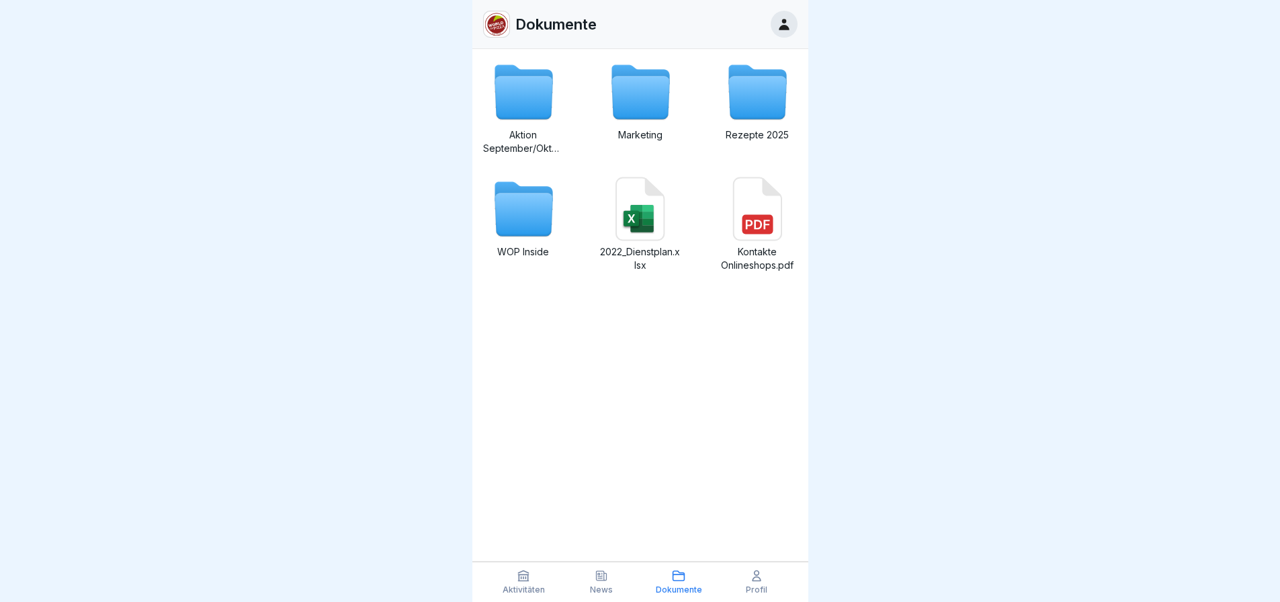  Describe the element at coordinates (756, 590) in the screenshot. I see `p: Profil` at that location.